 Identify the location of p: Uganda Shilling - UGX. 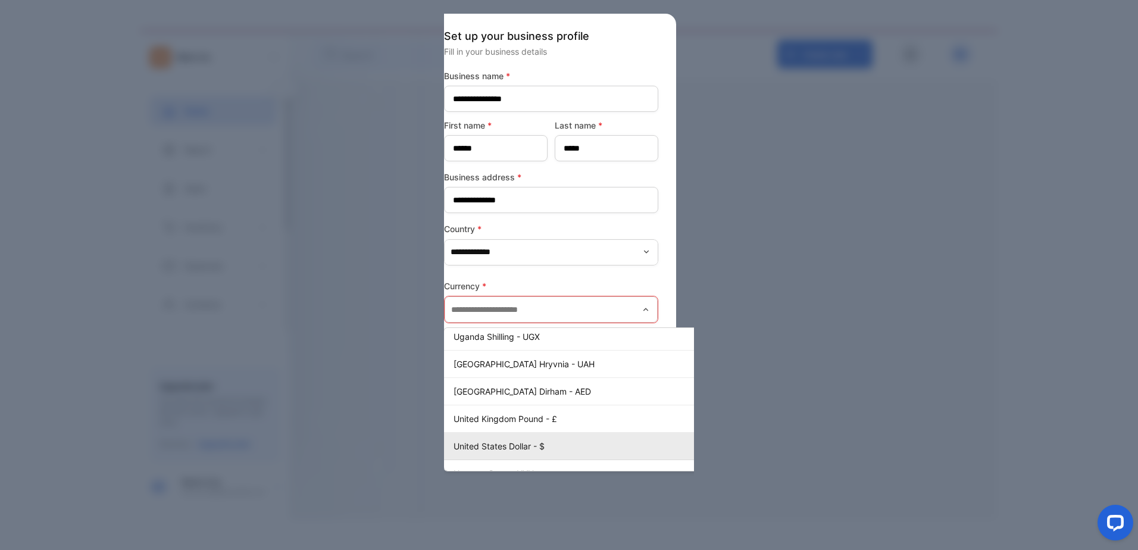
(597, 336).